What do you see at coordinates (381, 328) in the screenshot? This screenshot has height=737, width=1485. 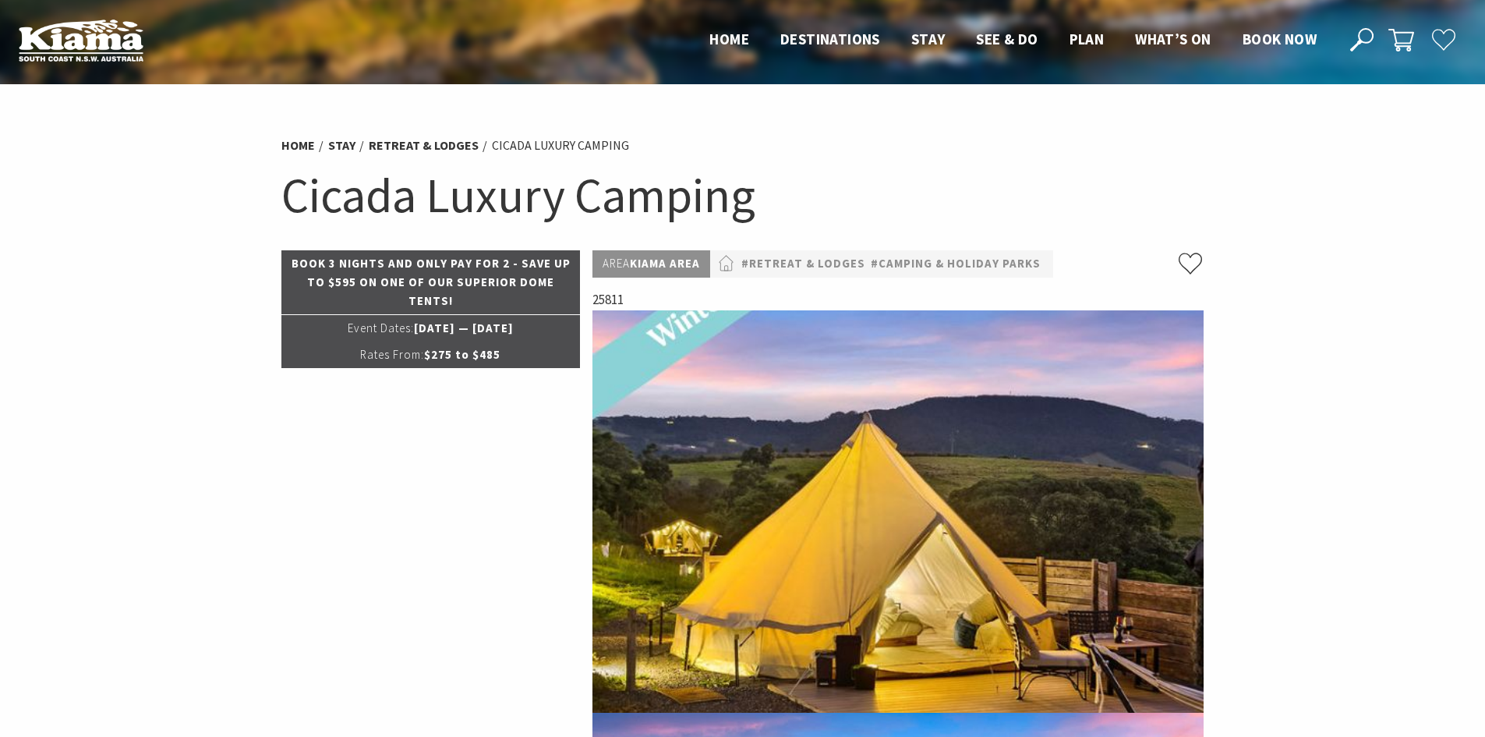 I see `span: Event Dates:` at bounding box center [381, 328].